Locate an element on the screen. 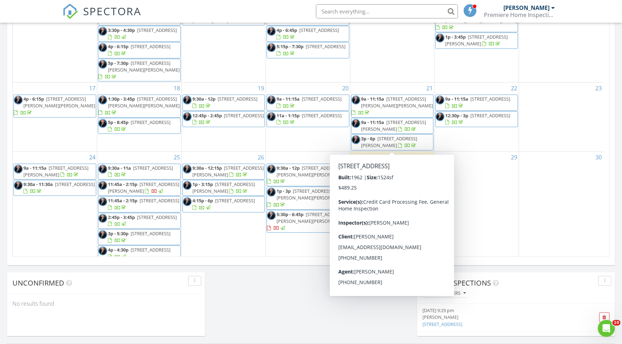 The image size is (622, 344). td: Go to August 20, 2025 is located at coordinates (308, 117).